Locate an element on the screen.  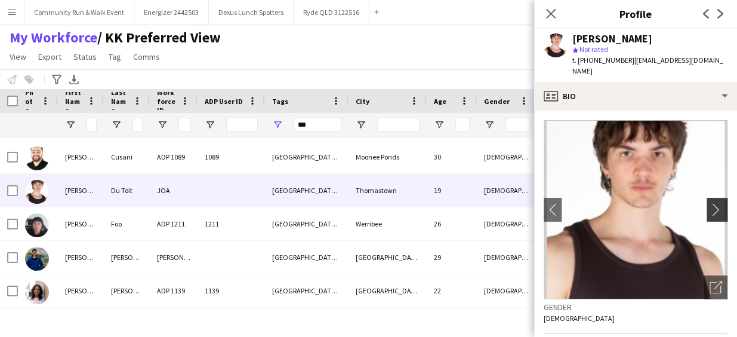
img: Katyayani Sagar-Gordon is located at coordinates (37, 292).